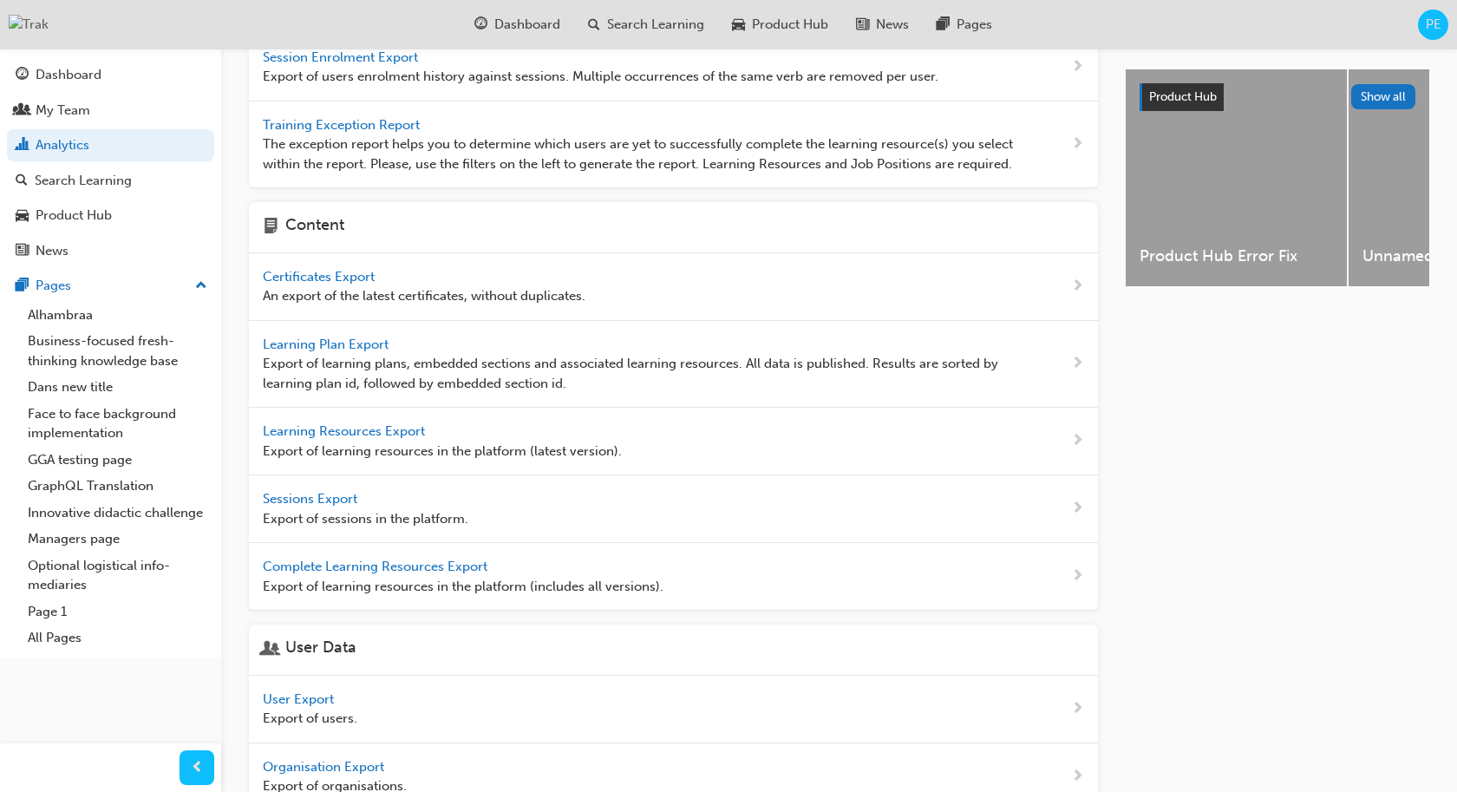 The width and height of the screenshot is (1457, 792). I want to click on span: The exception report helps you to determine which users are yet to successfully complete the lear..., so click(639, 153).